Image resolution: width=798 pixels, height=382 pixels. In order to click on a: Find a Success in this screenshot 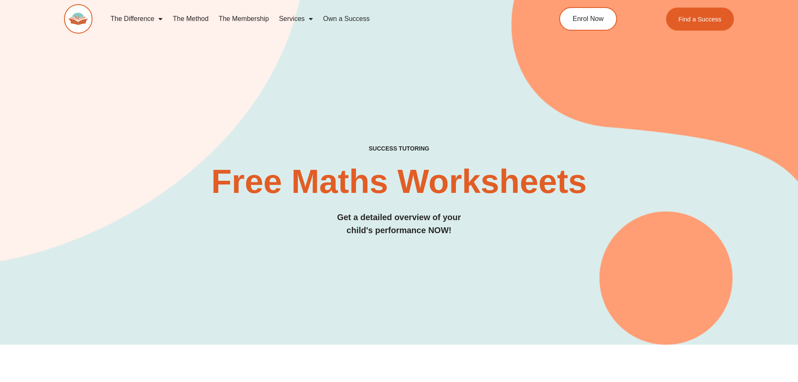, I will do `click(700, 19)`.